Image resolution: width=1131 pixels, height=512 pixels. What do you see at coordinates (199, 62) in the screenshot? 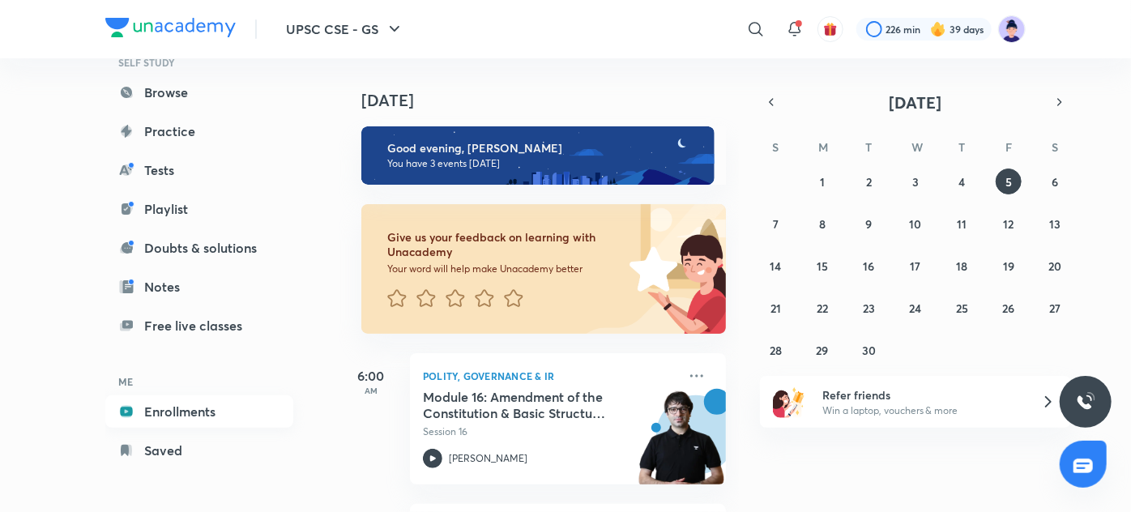
I see `h6: SELF STUDY` at bounding box center [199, 62].